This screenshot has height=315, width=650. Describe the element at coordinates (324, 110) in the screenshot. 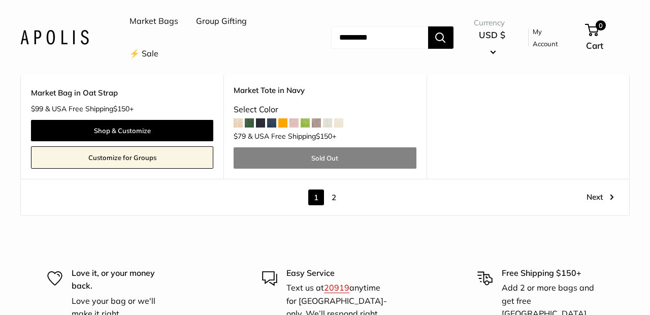

I see `div: Select Color` at that location.